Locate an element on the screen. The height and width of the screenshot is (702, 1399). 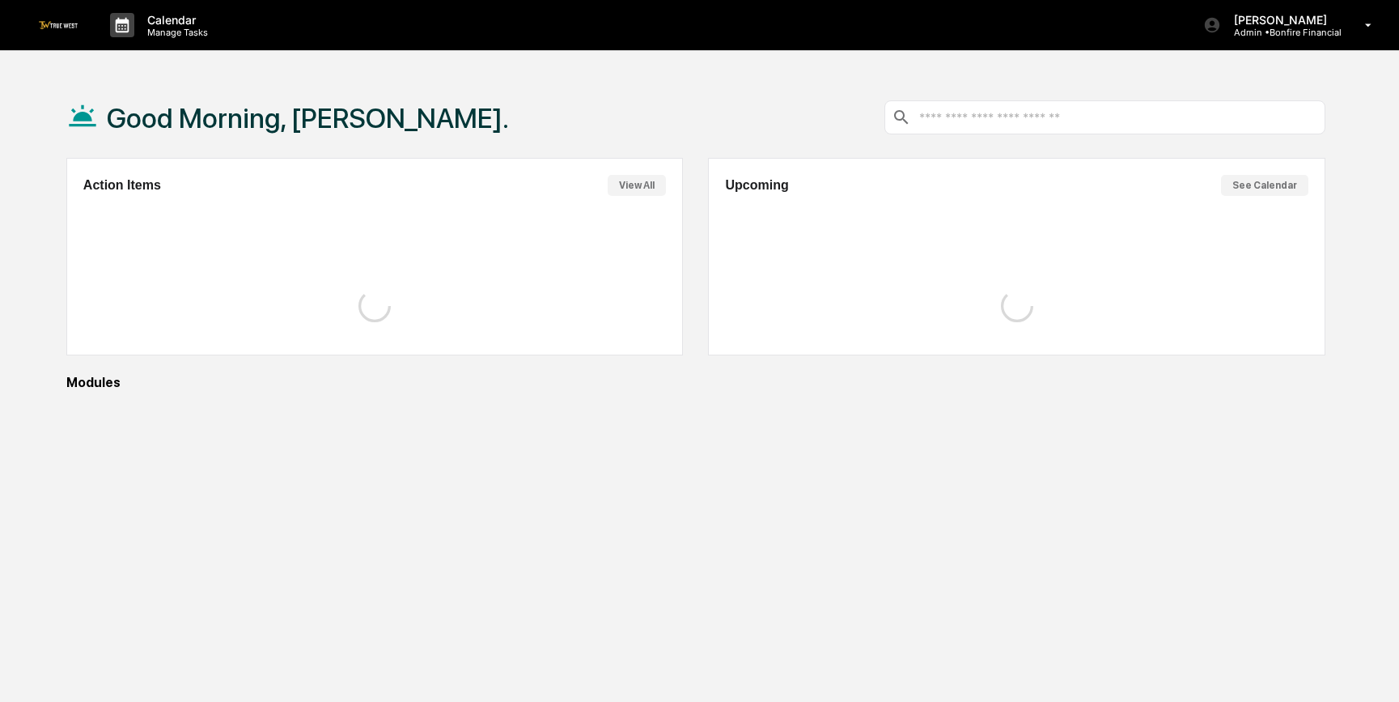
a: See Calendar is located at coordinates (1265, 185).